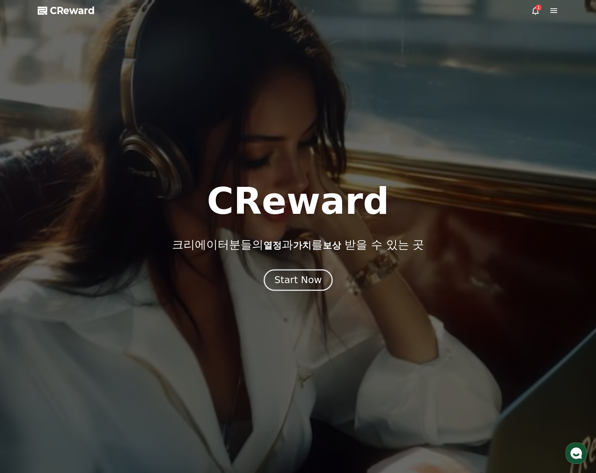  I want to click on span: 홈, so click(26, 256).